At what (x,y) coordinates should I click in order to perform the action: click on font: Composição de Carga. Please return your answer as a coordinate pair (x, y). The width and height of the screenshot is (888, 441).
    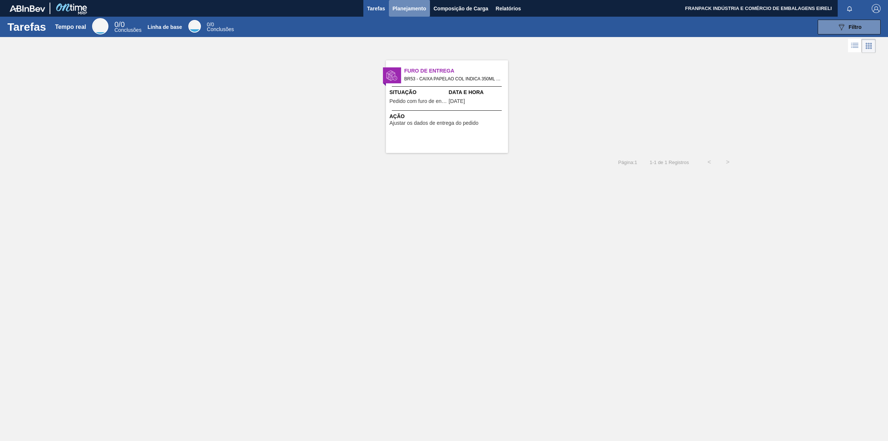
    Looking at the image, I should click on (461, 9).